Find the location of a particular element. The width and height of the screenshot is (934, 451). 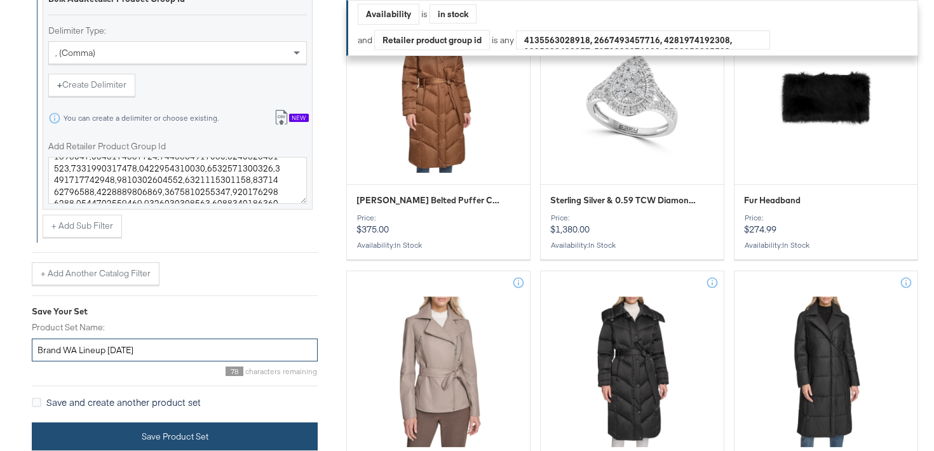

label: Delimiter Type: is located at coordinates (177, 30).